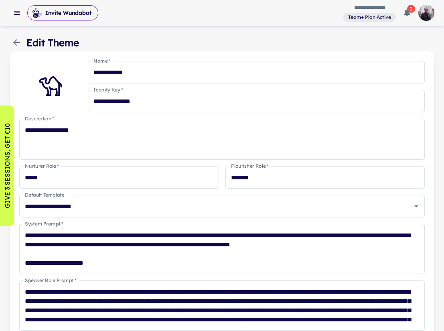 Image resolution: width=444 pixels, height=331 pixels. I want to click on img: photoURL, so click(426, 13).